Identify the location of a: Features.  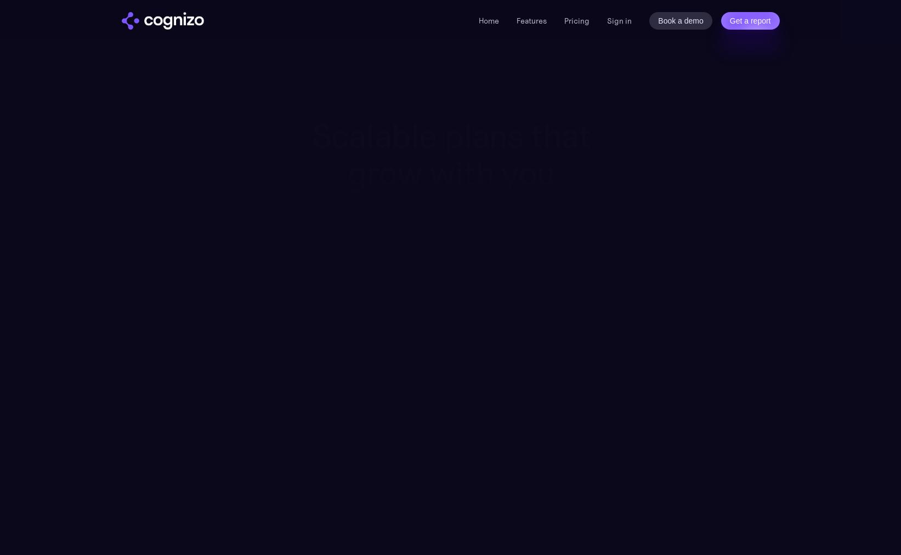
(532, 21).